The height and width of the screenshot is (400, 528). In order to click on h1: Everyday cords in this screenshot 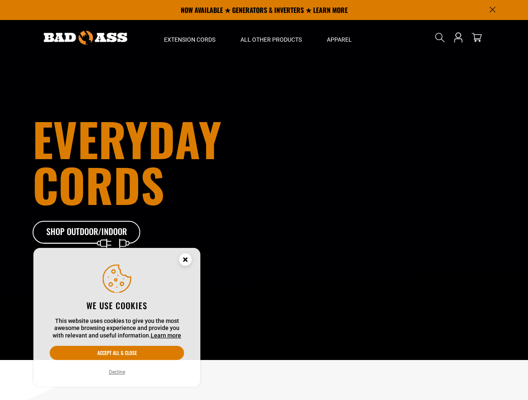, I will do `click(171, 162)`.